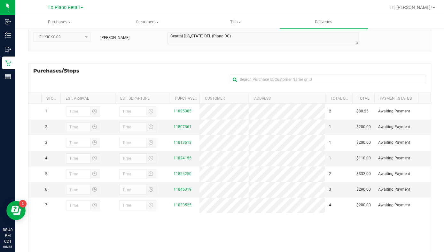 This screenshot has width=444, height=252. Describe the element at coordinates (60, 22) in the screenshot. I see `a: Purchases` at that location.